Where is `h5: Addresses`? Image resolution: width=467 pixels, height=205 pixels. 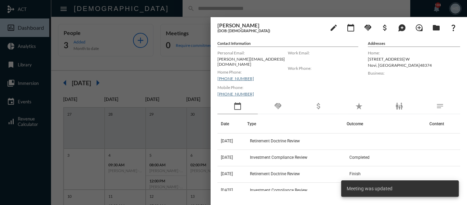 h5: Addresses is located at coordinates (414, 44).